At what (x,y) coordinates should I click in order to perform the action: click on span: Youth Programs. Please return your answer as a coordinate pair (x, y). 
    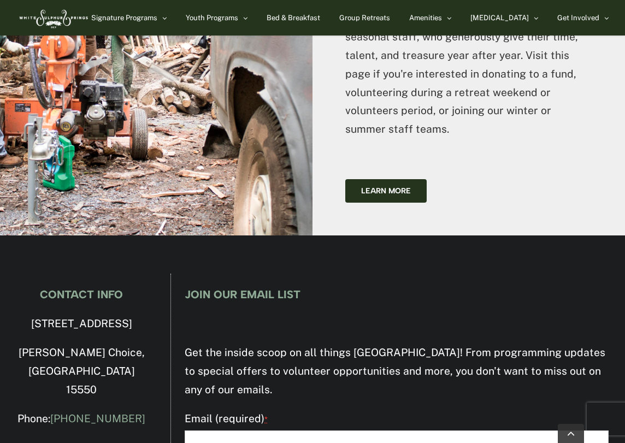
    Looking at the image, I should click on (212, 17).